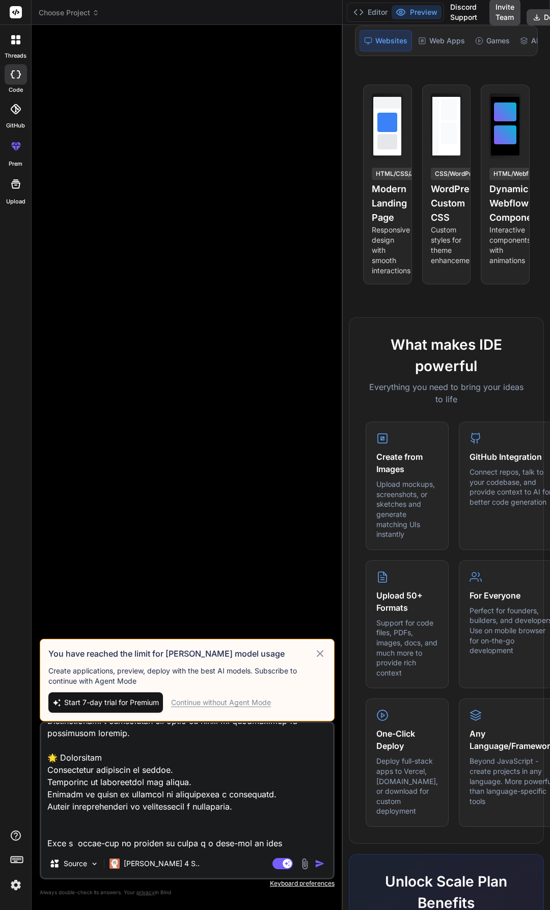 Image resolution: width=550 pixels, height=910 pixels. Describe the element at coordinates (407, 463) in the screenshot. I see `h4: Create from Images` at that location.